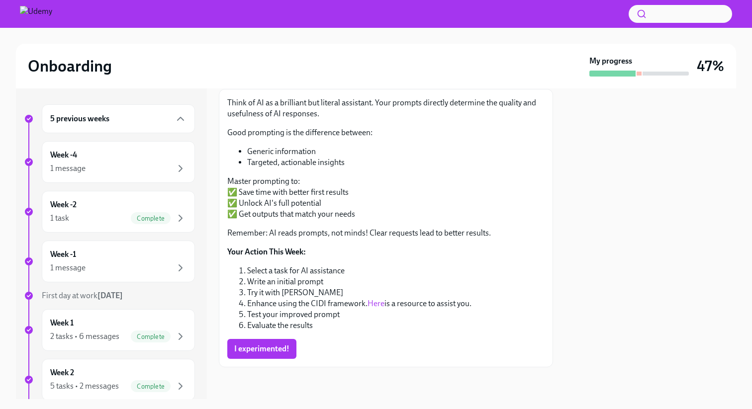 The image size is (752, 409). What do you see at coordinates (70, 66) in the screenshot?
I see `h2: Onboarding` at bounding box center [70, 66].